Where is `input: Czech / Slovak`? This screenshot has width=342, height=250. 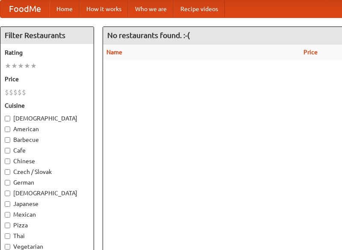 input: Czech / Slovak is located at coordinates (7, 172).